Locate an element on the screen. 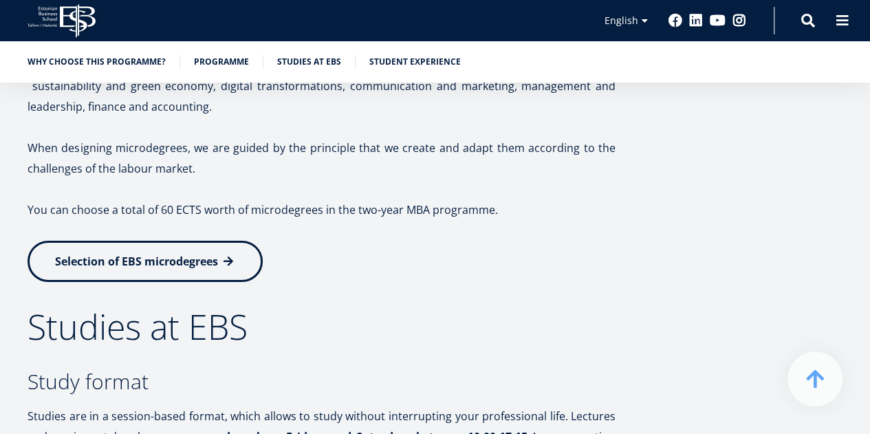 Image resolution: width=870 pixels, height=434 pixels. a: Linkedin is located at coordinates (696, 21).